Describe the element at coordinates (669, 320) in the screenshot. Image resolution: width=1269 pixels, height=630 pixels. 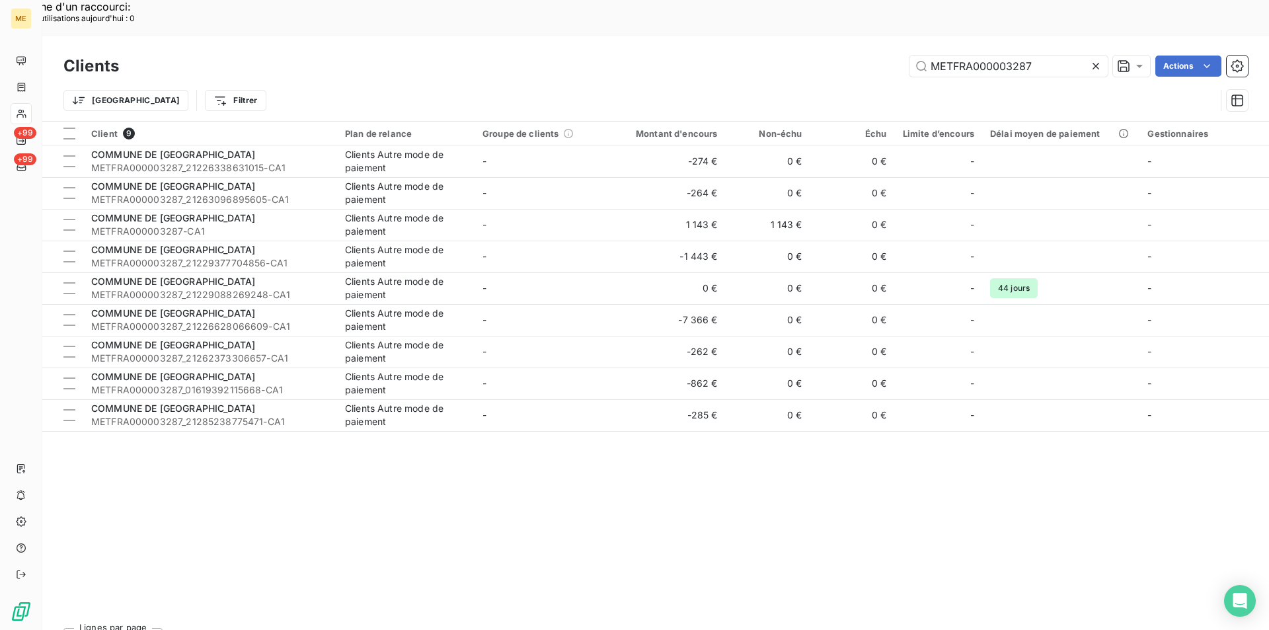
I see `td: -7 366 €` at that location.